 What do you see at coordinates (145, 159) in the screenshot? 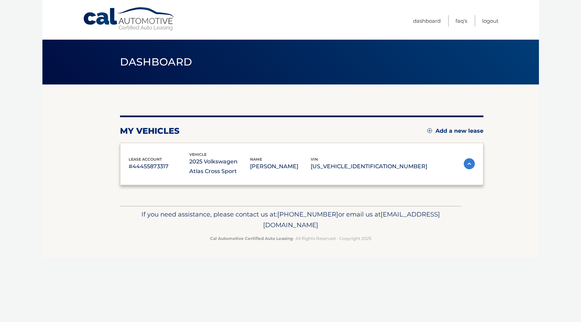
I see `span: lease account` at bounding box center [145, 159].